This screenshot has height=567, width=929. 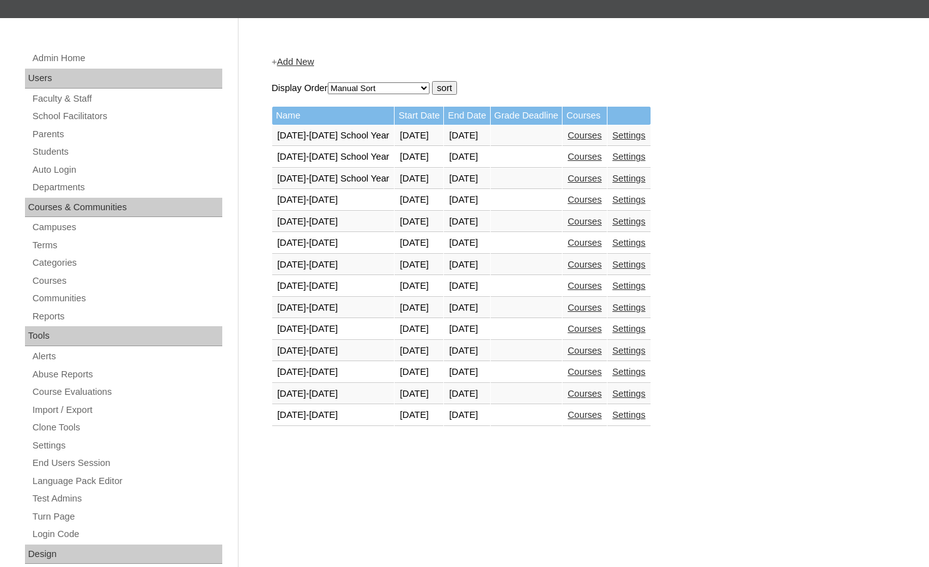 I want to click on input: sort, so click(x=444, y=88).